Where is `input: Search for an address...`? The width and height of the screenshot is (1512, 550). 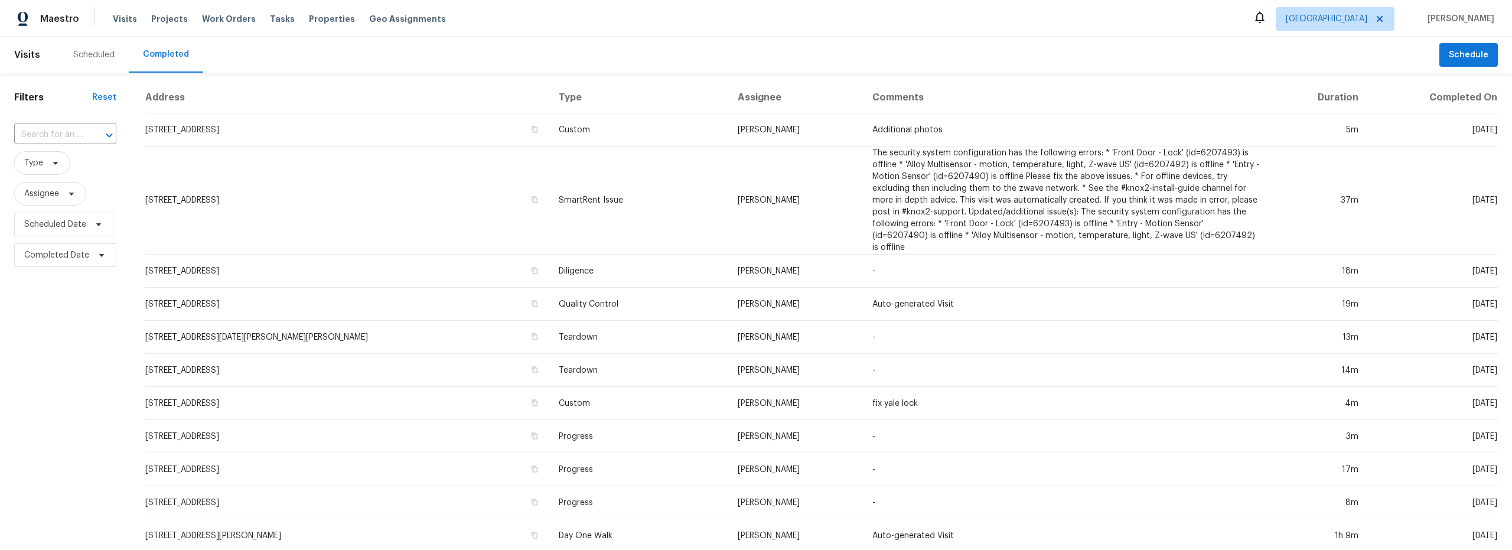 input: Search for an address... is located at coordinates (48, 135).